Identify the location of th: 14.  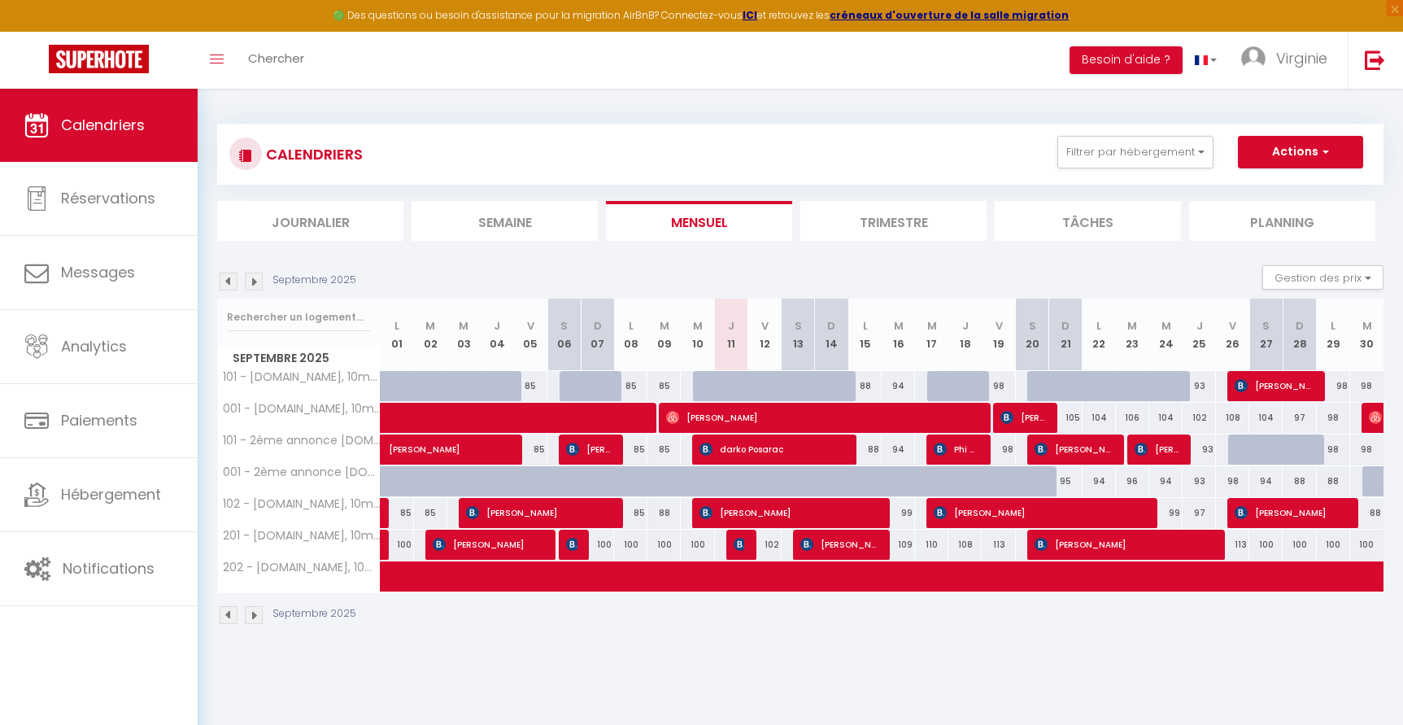
(831, 334).